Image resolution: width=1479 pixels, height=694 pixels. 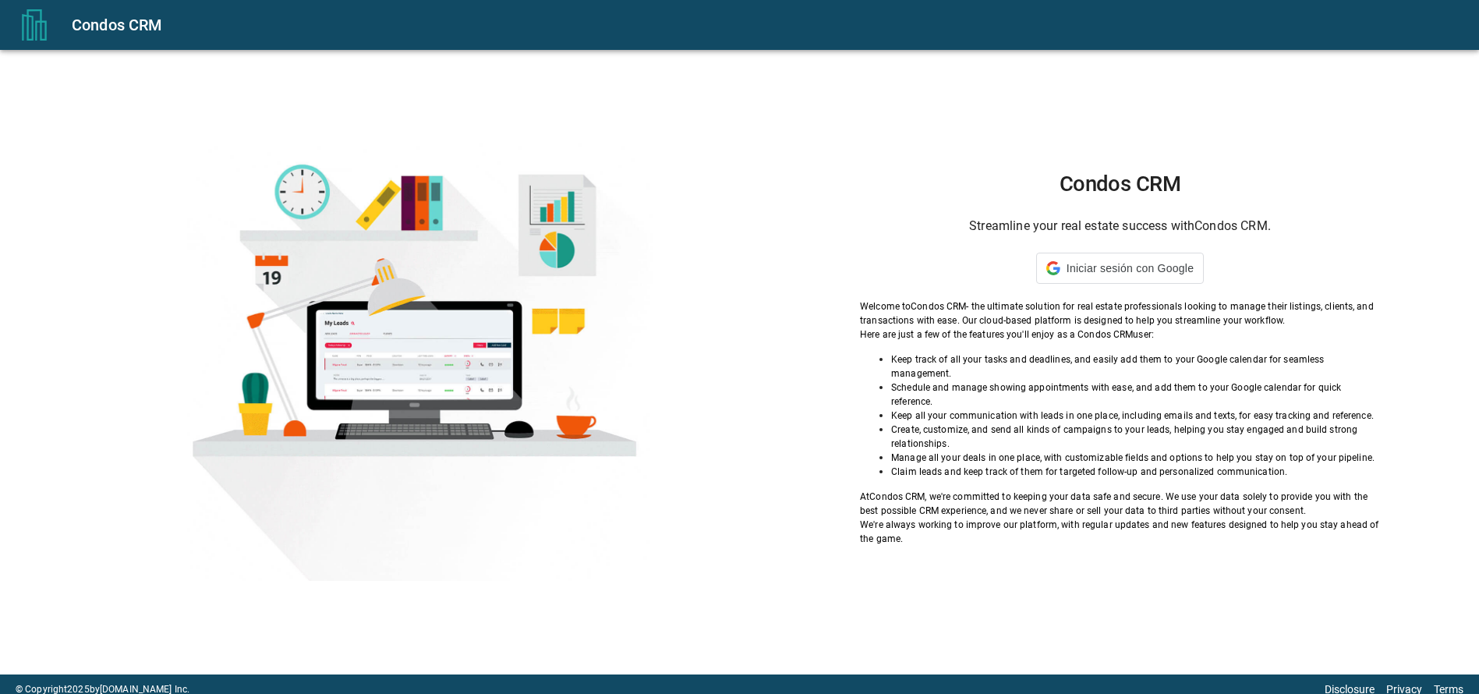 What do you see at coordinates (1119, 334) in the screenshot?
I see `p: Here are just a few of the features you'll enjoy as a Condos CRM user:` at bounding box center [1119, 334].